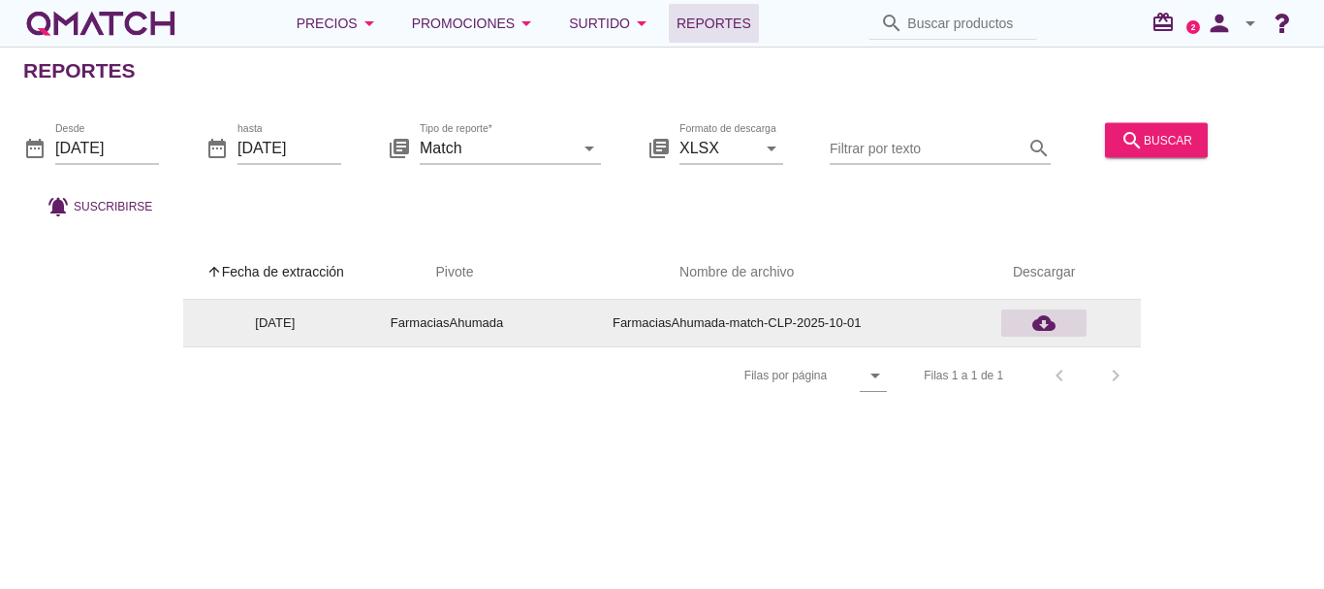 Image resolution: width=1324 pixels, height=589 pixels. What do you see at coordinates (289, 147) in the screenshot?
I see `input: hasta` at bounding box center [289, 147].